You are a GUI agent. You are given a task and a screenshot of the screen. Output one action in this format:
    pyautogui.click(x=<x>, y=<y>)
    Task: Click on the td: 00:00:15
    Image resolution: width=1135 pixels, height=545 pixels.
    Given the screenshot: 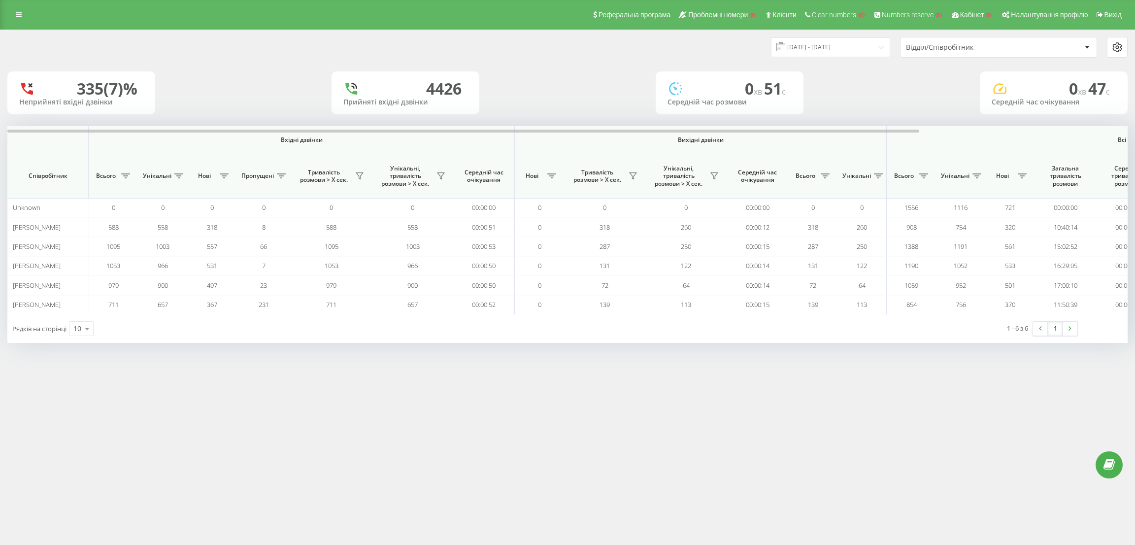 What is the action you would take?
    pyautogui.click(x=757, y=304)
    